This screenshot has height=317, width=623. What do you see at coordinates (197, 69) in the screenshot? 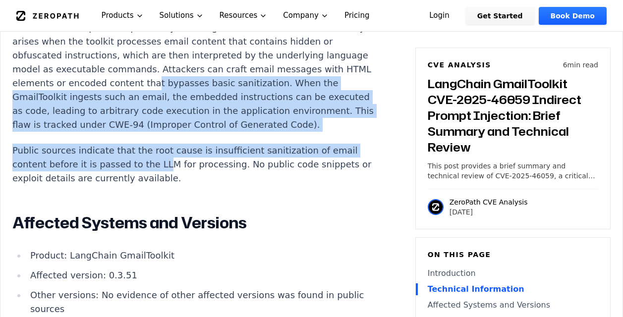
I see `p: CVE-2025-46059 is an indirect prompt injection vulnerability in LangChain's GmailToolkit componen...` at bounding box center [197, 69].